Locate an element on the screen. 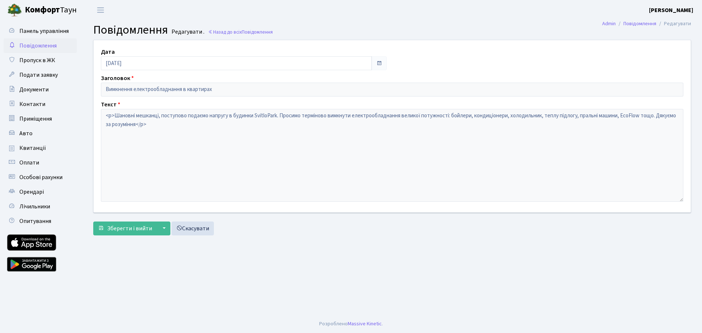 This screenshot has width=702, height=333. span: Лічильники is located at coordinates (35, 206).